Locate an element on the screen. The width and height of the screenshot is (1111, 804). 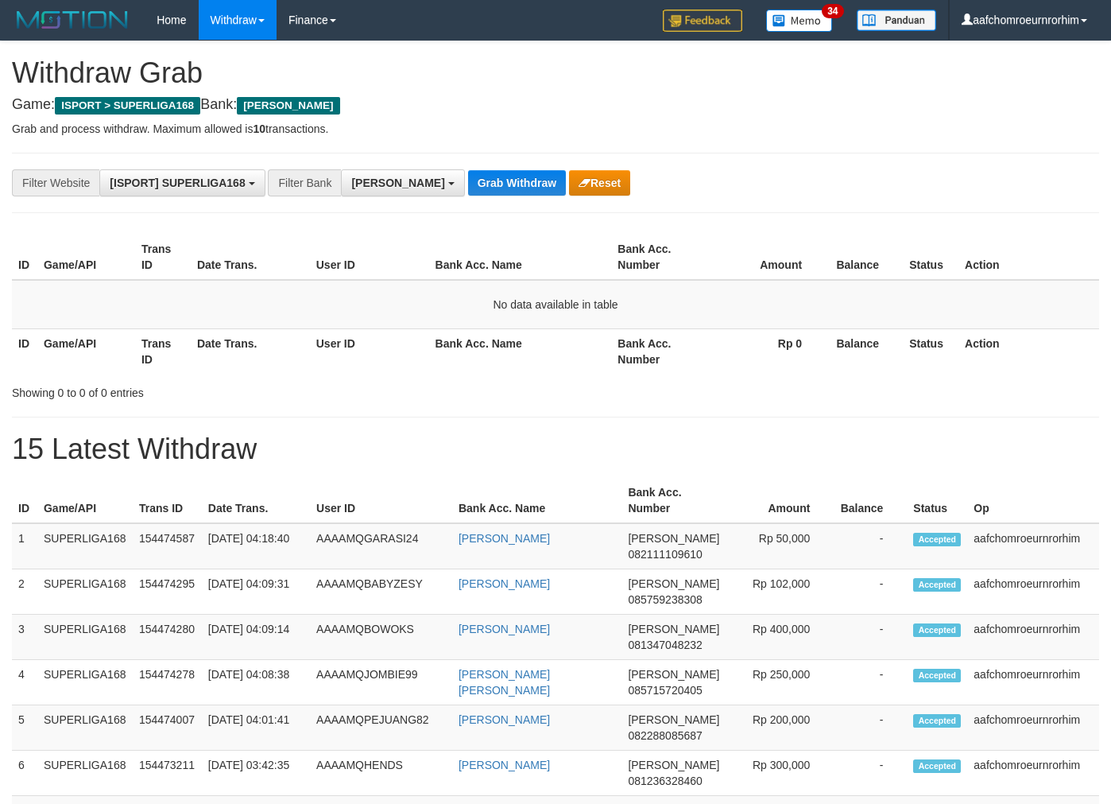
td: AAAAMQBABYZESY is located at coordinates (381, 591).